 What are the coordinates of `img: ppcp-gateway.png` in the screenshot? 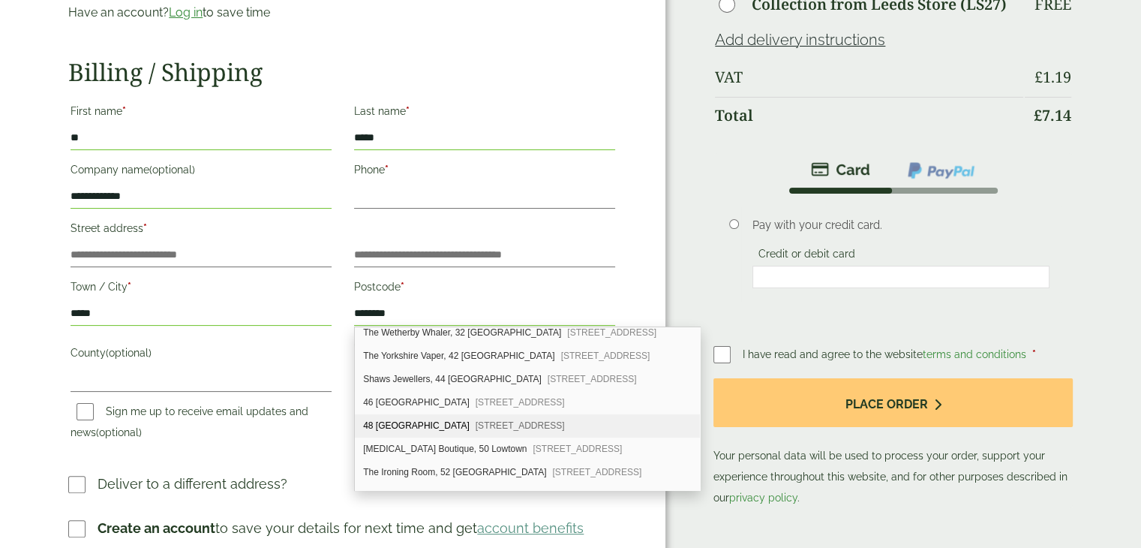 It's located at (941, 170).